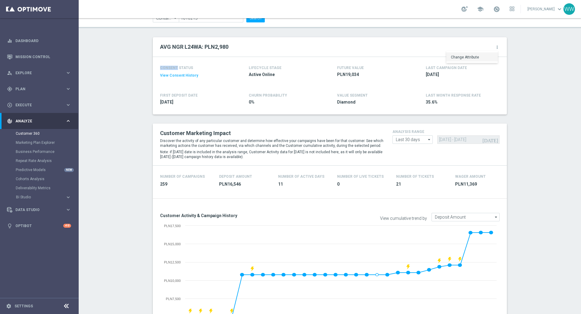 This screenshot has height=314, width=581. Describe the element at coordinates (304, 184) in the screenshot. I see `span: 11` at that location.